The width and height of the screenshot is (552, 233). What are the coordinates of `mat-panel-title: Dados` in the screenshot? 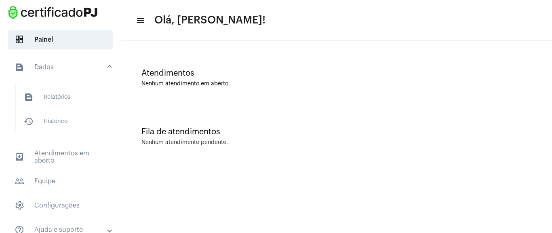 It's located at (61, 67).